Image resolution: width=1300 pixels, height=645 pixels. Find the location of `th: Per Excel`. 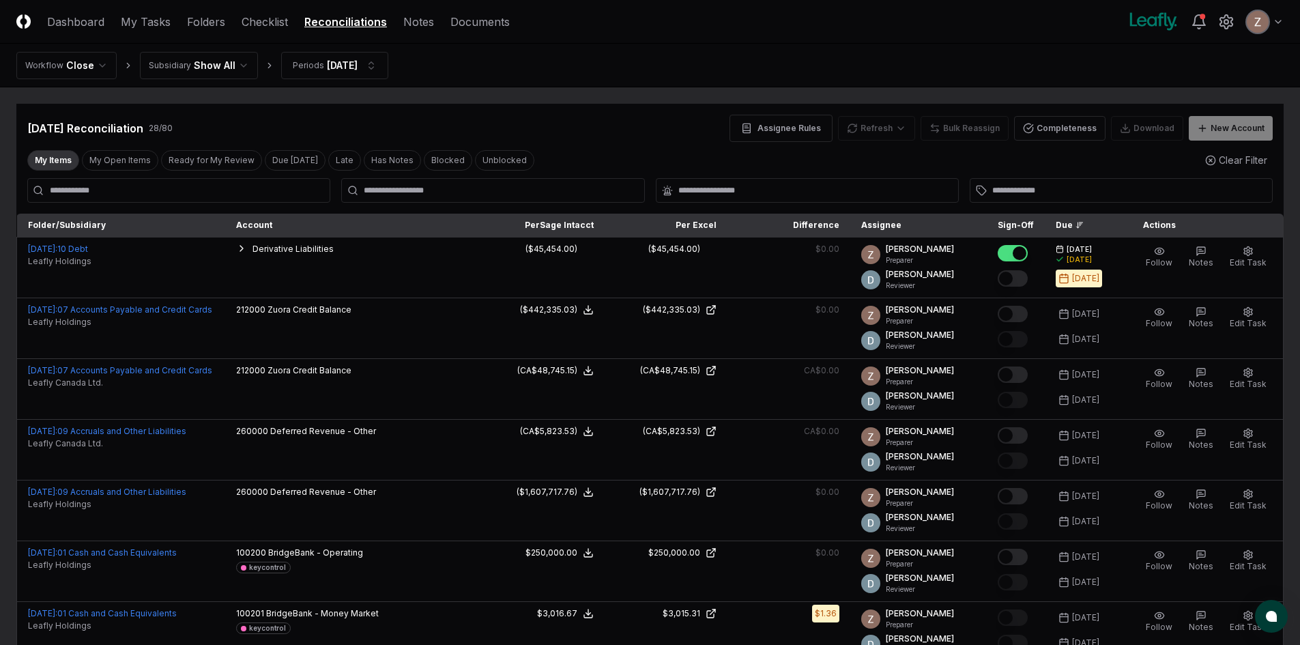

th: Per Excel is located at coordinates (666, 225).